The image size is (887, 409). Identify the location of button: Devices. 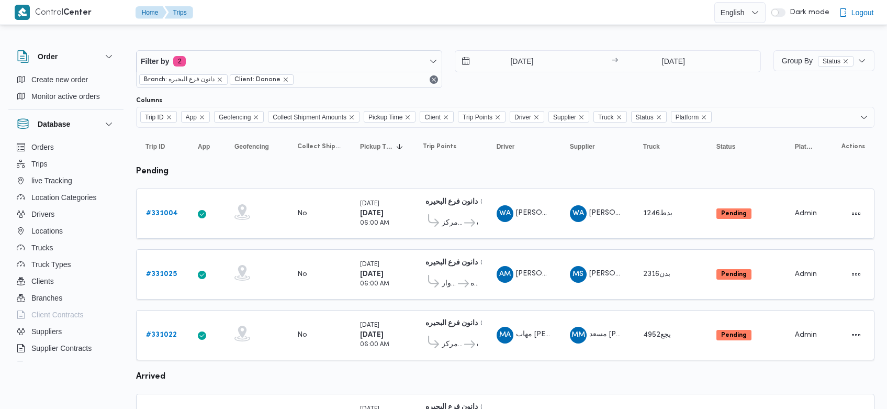
(66, 365).